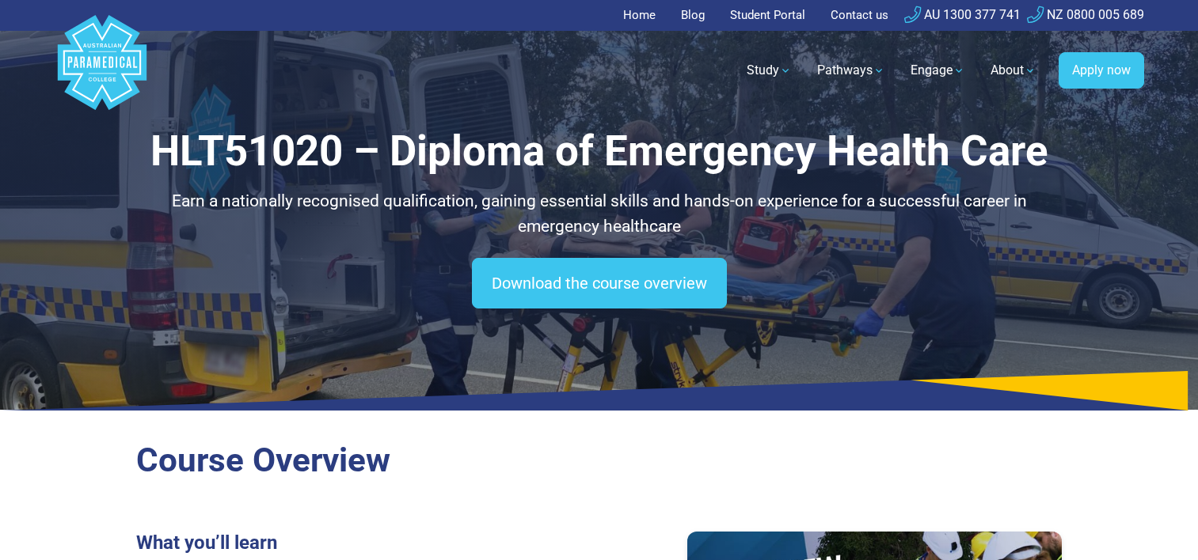 The height and width of the screenshot is (560, 1198). Describe the element at coordinates (599, 461) in the screenshot. I see `h2: Course Overview` at that location.